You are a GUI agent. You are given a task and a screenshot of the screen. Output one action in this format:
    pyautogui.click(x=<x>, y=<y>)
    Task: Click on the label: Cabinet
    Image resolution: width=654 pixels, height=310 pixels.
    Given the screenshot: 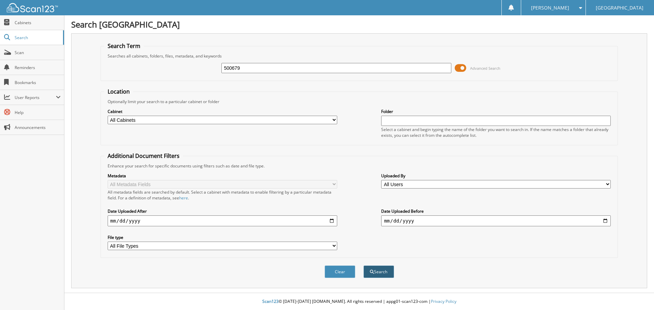 What is the action you would take?
    pyautogui.click(x=222, y=111)
    